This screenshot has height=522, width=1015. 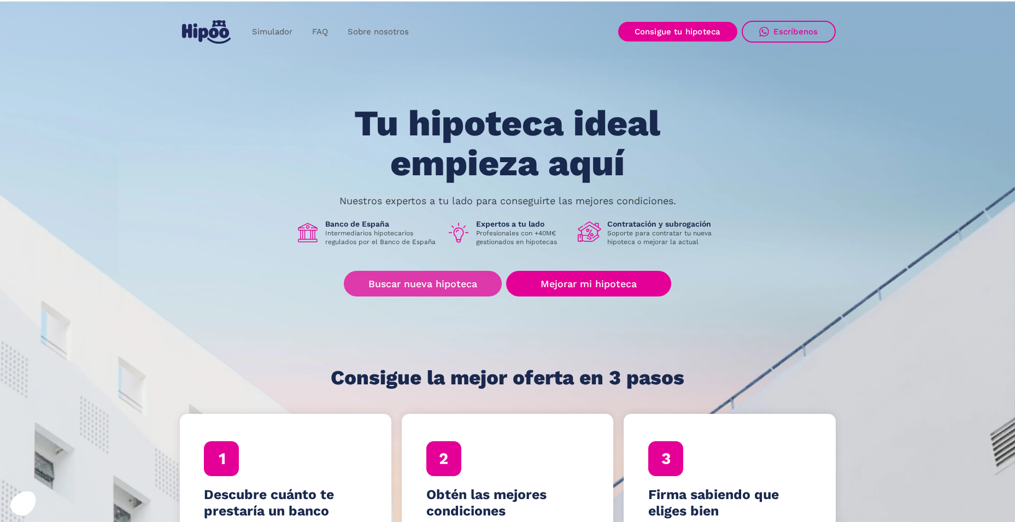 I want to click on div: Escríbenos, so click(x=796, y=32).